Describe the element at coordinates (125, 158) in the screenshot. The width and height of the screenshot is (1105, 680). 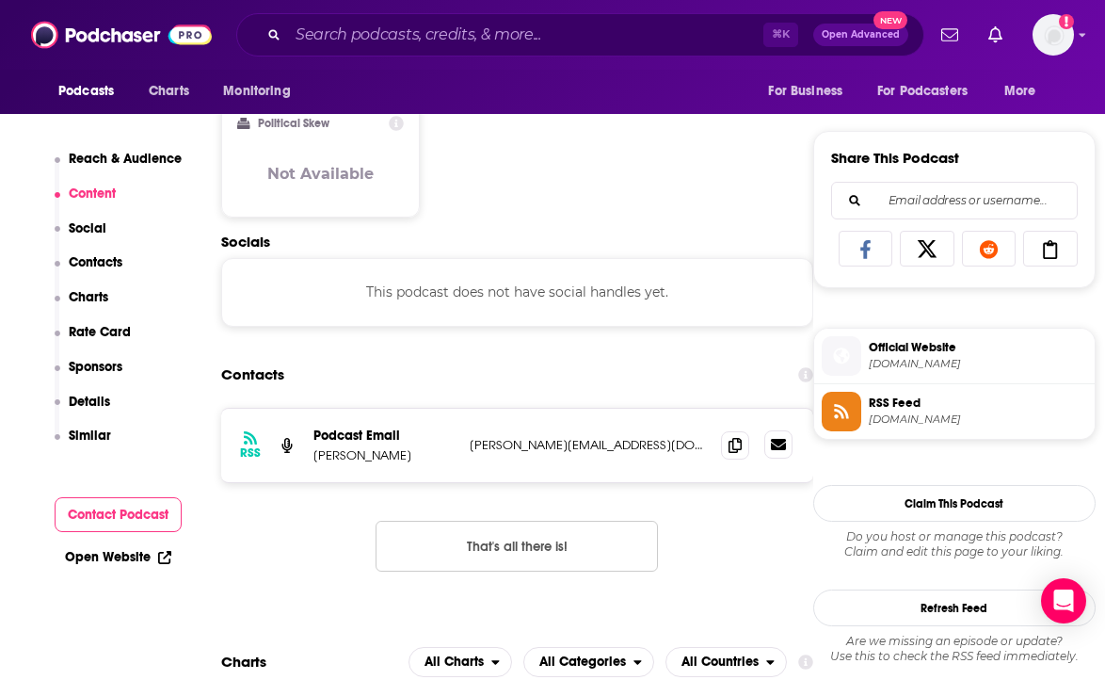
I see `p: Reach & Audience` at that location.